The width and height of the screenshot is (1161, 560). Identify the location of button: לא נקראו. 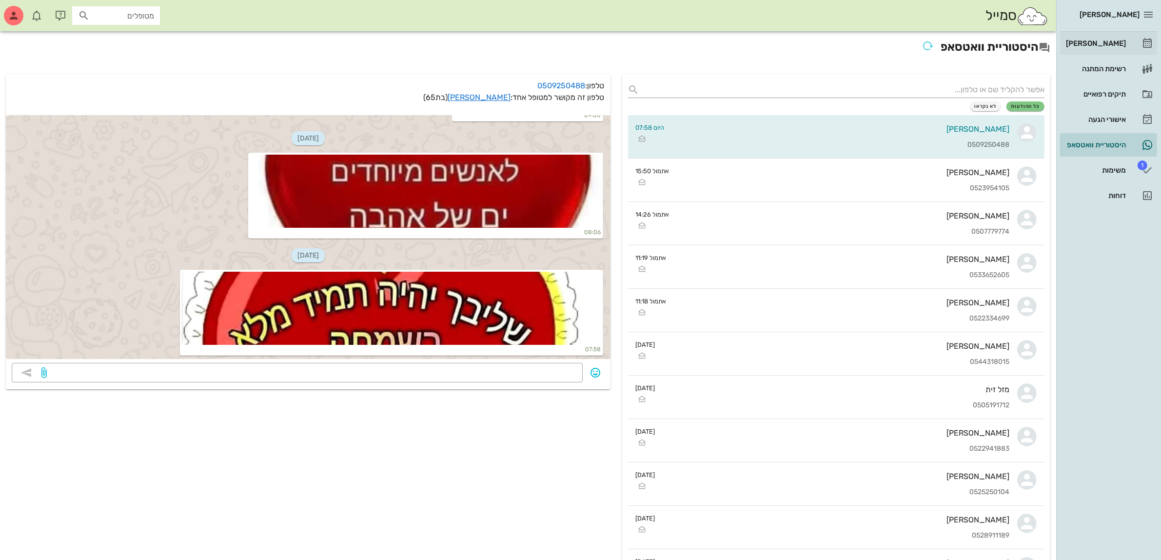
(985, 106).